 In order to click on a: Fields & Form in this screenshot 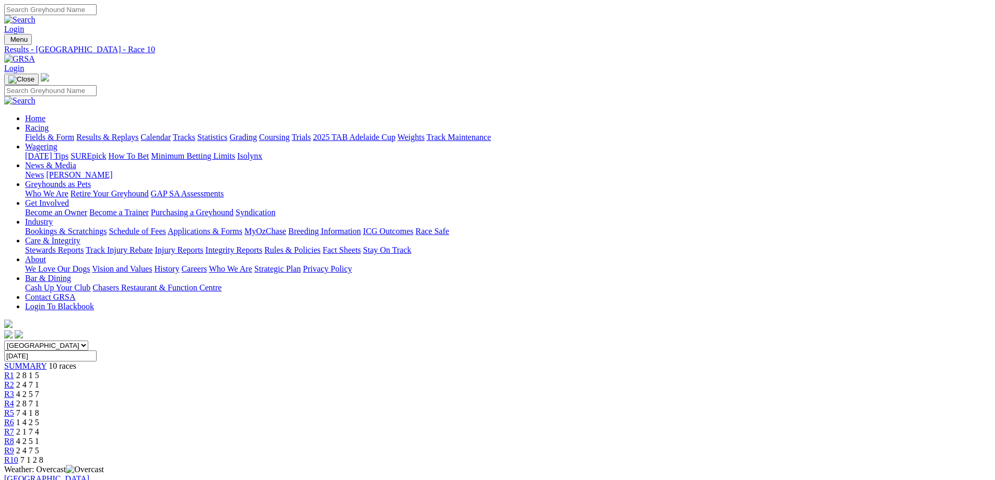, I will do `click(50, 137)`.